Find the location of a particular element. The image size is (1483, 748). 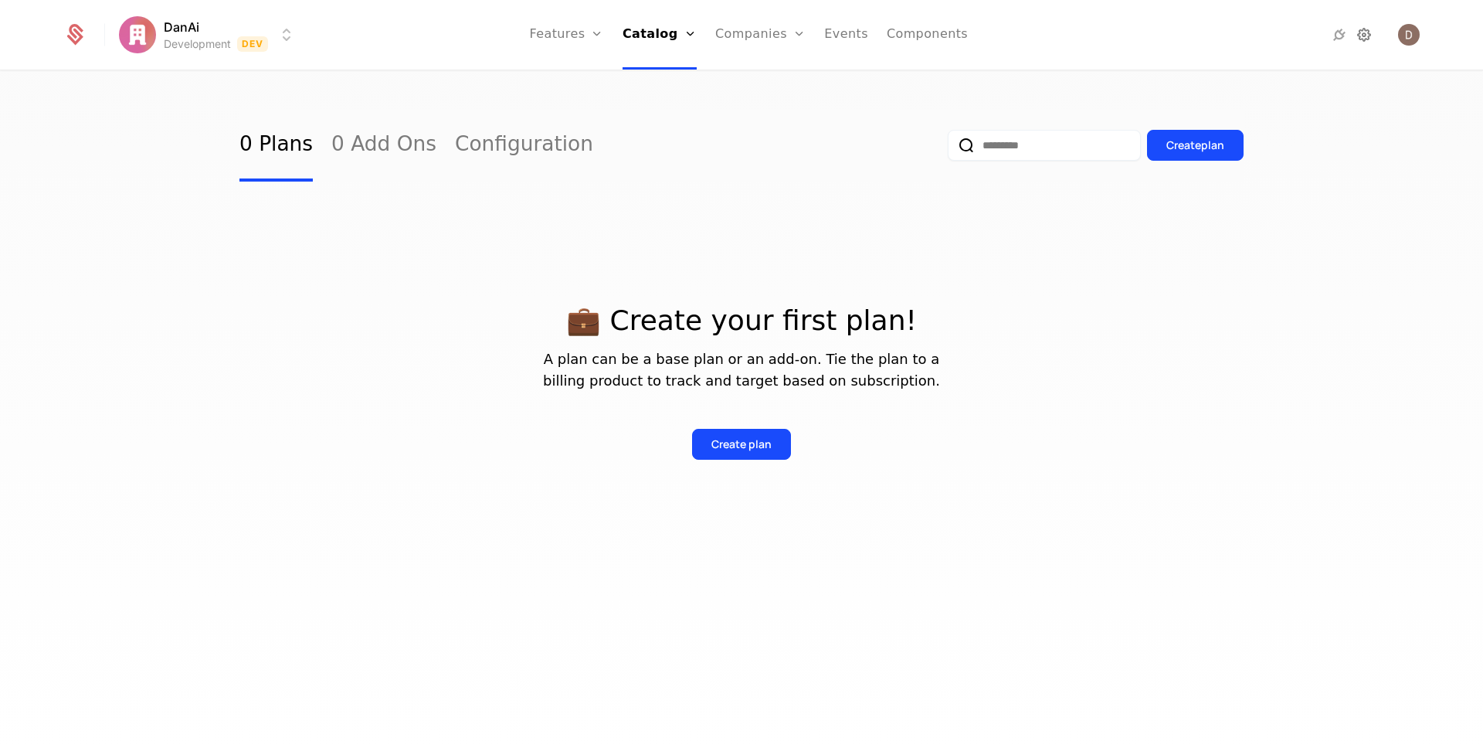

img: DanAi is located at coordinates (137, 35).